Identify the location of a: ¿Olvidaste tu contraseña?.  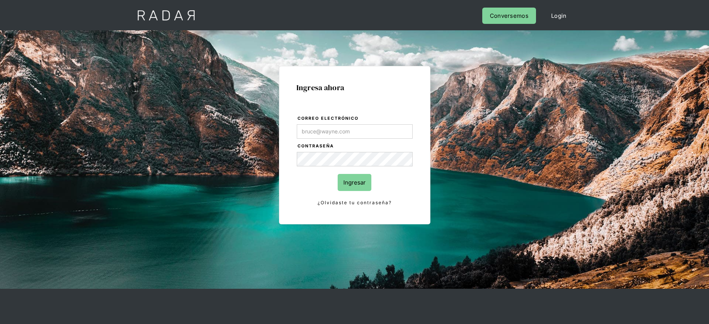
(355, 202).